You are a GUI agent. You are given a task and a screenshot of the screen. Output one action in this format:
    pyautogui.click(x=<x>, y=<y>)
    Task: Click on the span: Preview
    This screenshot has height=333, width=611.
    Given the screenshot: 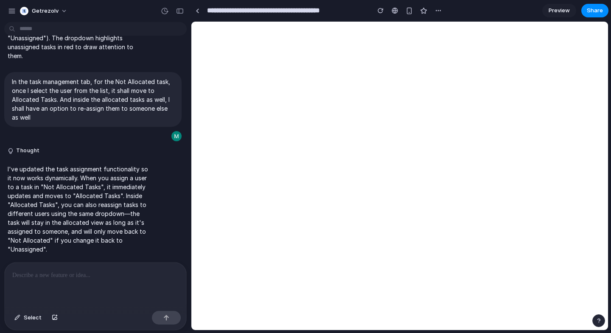 What is the action you would take?
    pyautogui.click(x=559, y=11)
    